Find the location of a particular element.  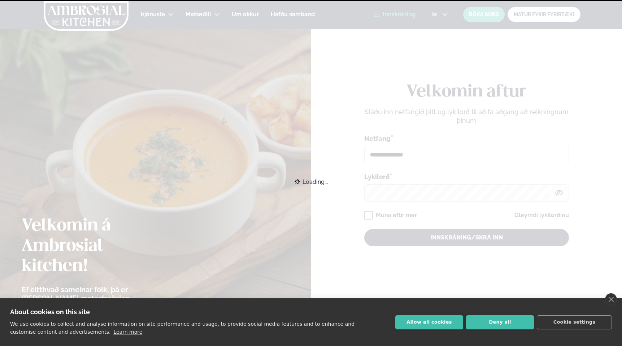

strong: About cookies on this site is located at coordinates (50, 311).